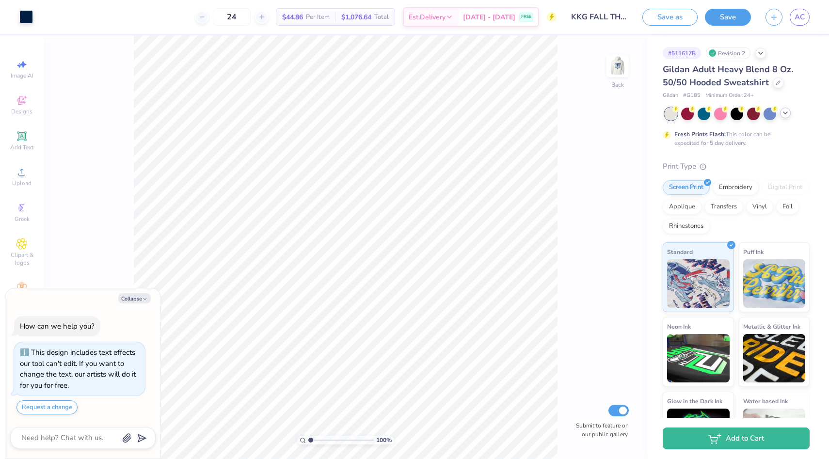 The width and height of the screenshot is (829, 459). What do you see at coordinates (78, 369) in the screenshot?
I see `div: This design includes text effects our tool can't edit. If you want to change the text, our artist...` at bounding box center [78, 369].